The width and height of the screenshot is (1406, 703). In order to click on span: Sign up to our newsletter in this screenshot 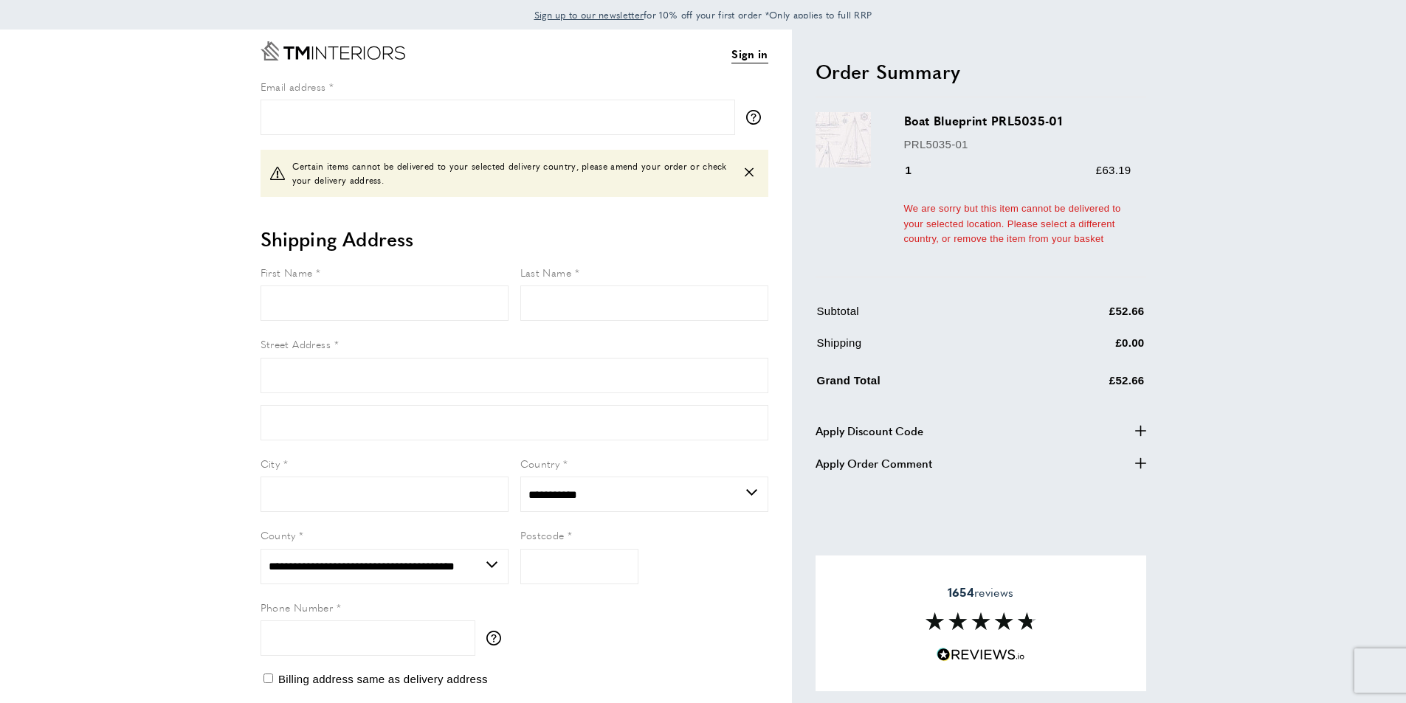, I will do `click(589, 15)`.